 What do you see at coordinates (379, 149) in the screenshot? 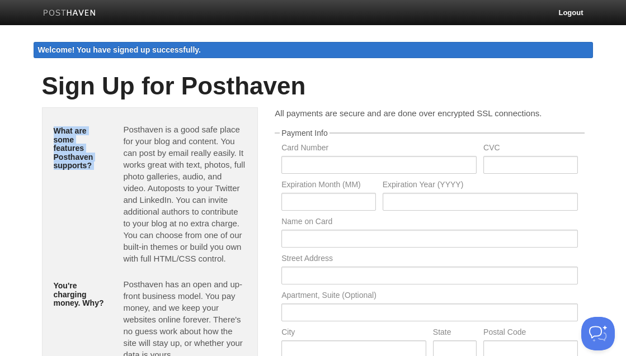
I see `label: Card Number` at bounding box center [379, 149].